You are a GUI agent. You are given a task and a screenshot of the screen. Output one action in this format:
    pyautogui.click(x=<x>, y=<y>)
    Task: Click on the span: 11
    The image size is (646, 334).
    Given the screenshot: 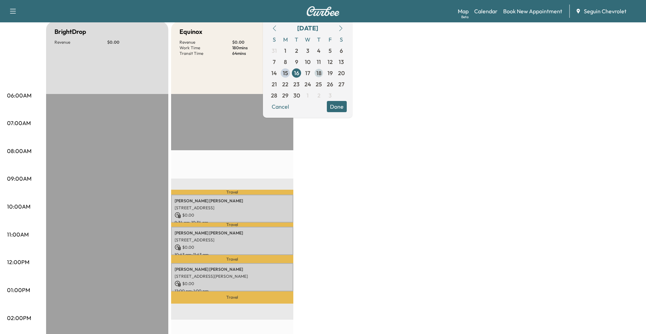 What is the action you would take?
    pyautogui.click(x=319, y=62)
    